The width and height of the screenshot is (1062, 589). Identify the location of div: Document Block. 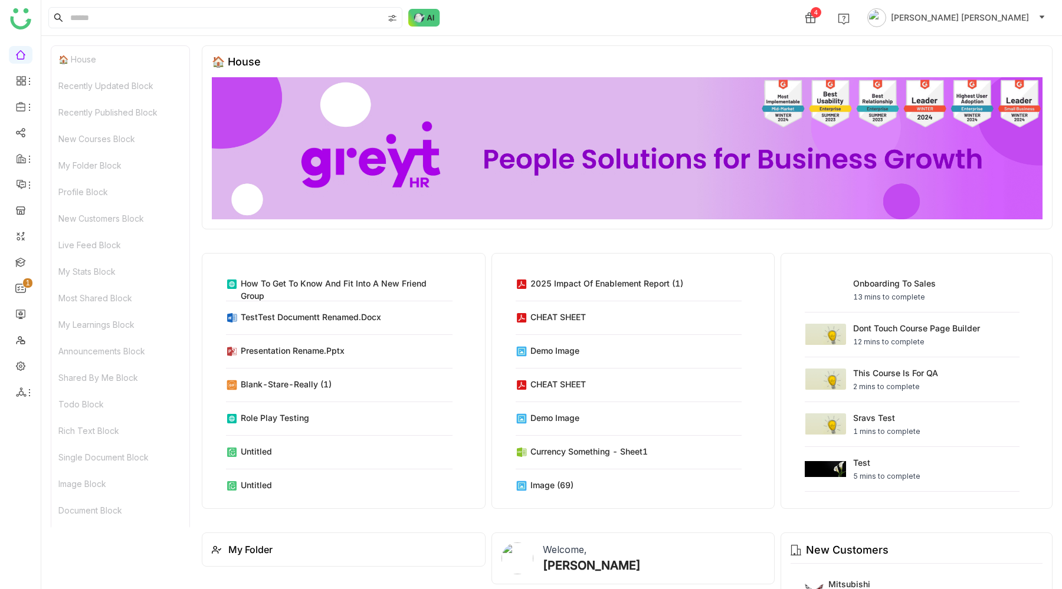
(120, 510).